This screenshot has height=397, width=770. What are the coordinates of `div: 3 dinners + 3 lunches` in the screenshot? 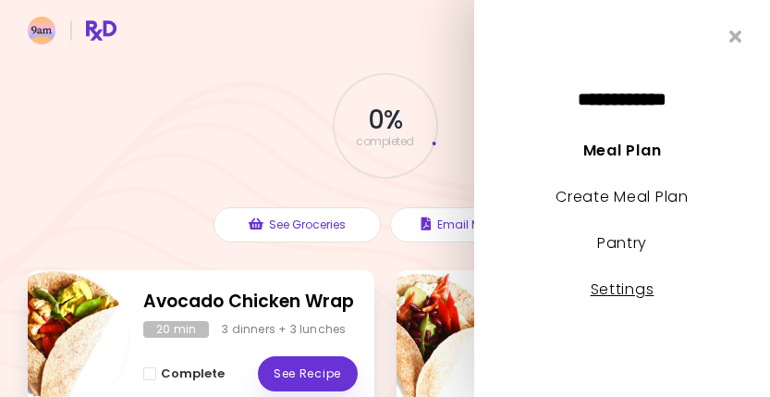 It's located at (284, 329).